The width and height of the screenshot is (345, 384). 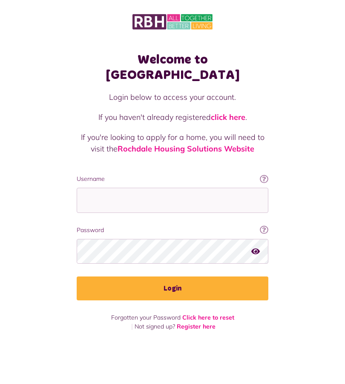 What do you see at coordinates (186, 148) in the screenshot?
I see `a: Rochdale Housing Solutions Website` at bounding box center [186, 148].